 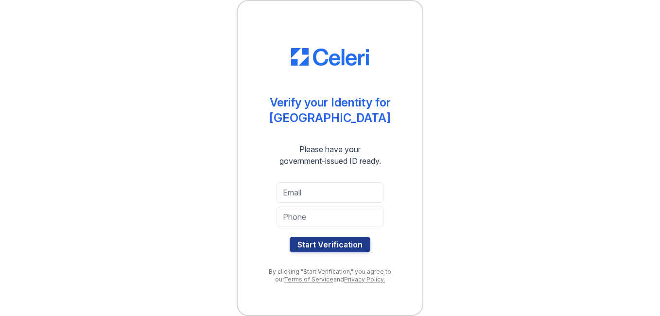 What do you see at coordinates (330, 275) in the screenshot?
I see `div: By clicking "Start Verification," you agree to our and` at bounding box center [330, 275].